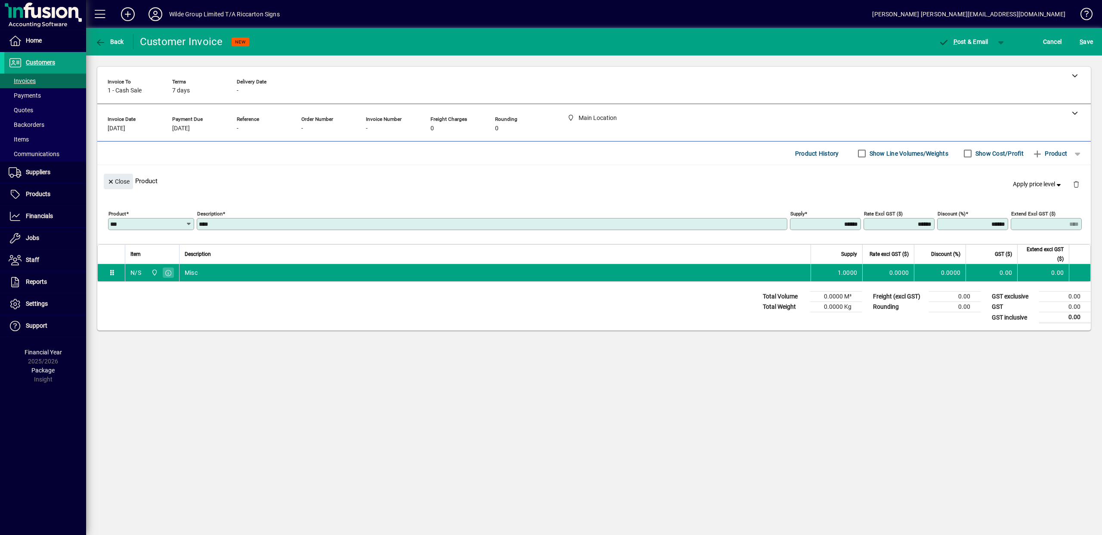 The height and width of the screenshot is (535, 1102). Describe the element at coordinates (899, 297) in the screenshot. I see `td: Freight (excl GST)` at that location.